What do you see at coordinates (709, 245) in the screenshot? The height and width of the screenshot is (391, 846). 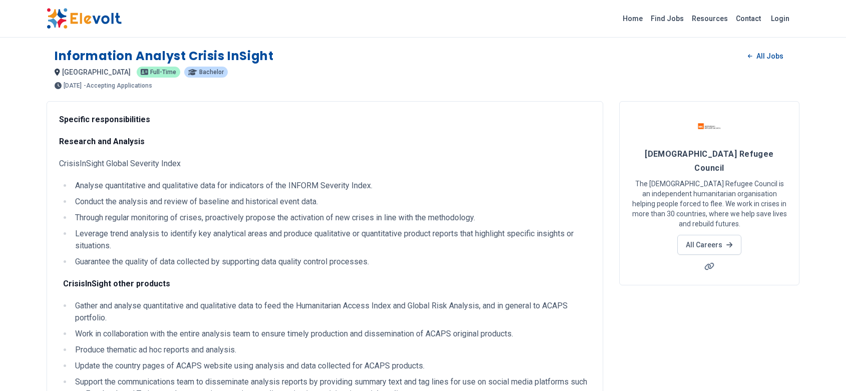 I see `a: All Careers` at bounding box center [709, 245].